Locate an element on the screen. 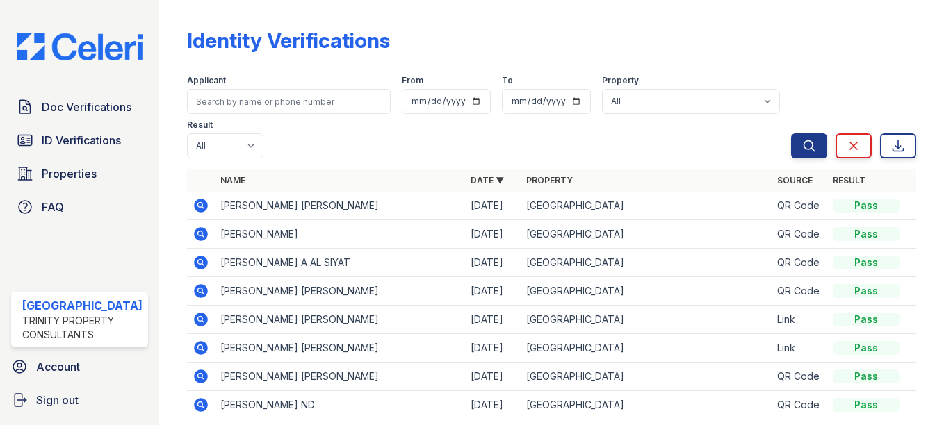  a: FAQ is located at coordinates (79, 207).